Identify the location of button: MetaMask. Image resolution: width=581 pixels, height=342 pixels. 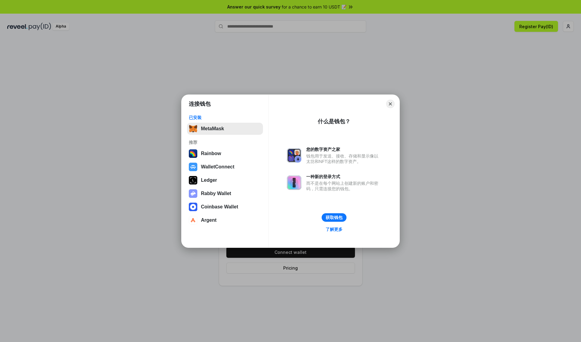
(225, 129).